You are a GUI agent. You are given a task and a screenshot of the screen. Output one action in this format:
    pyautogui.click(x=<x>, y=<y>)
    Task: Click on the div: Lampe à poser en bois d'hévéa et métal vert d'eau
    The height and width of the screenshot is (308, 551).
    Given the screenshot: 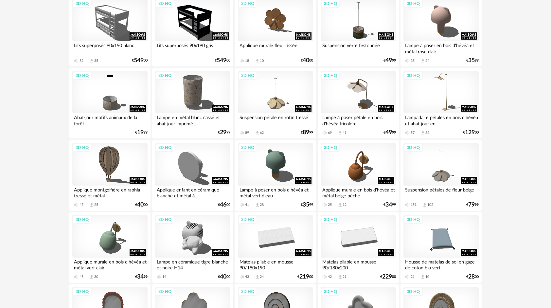 What is the action you would take?
    pyautogui.click(x=275, y=192)
    